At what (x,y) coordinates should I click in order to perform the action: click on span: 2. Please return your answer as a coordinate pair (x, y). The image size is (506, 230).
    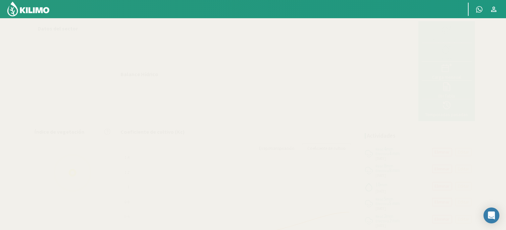
    Looking at the image, I should click on (384, 216).